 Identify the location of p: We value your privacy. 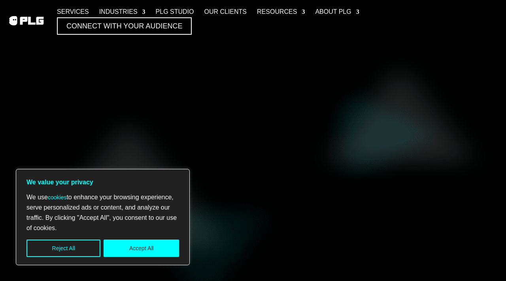
(103, 183).